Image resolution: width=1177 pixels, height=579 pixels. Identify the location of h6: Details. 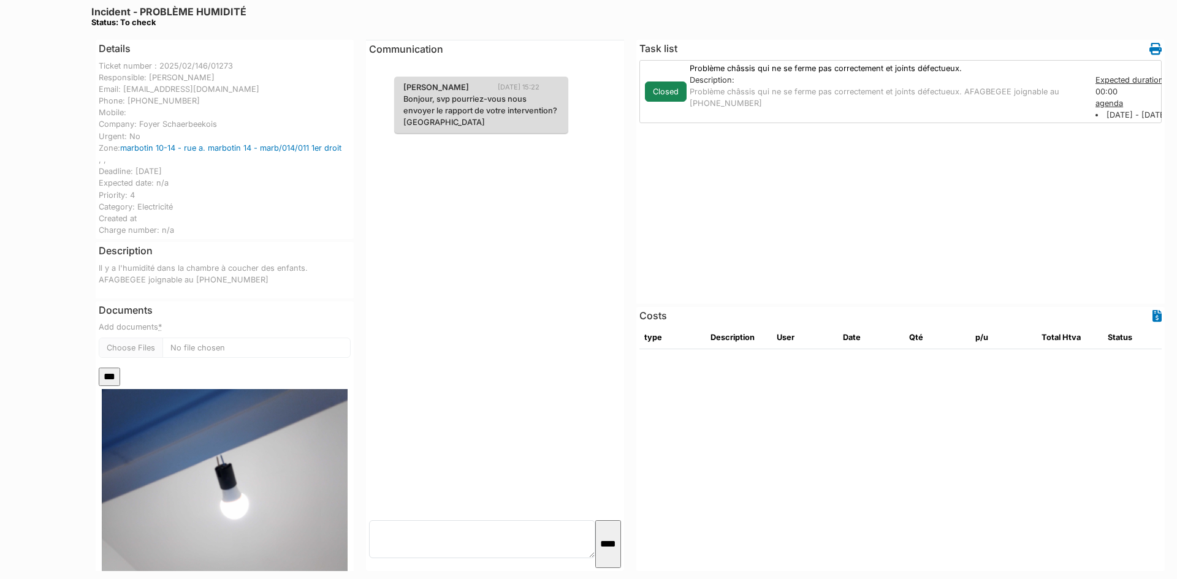
(115, 48).